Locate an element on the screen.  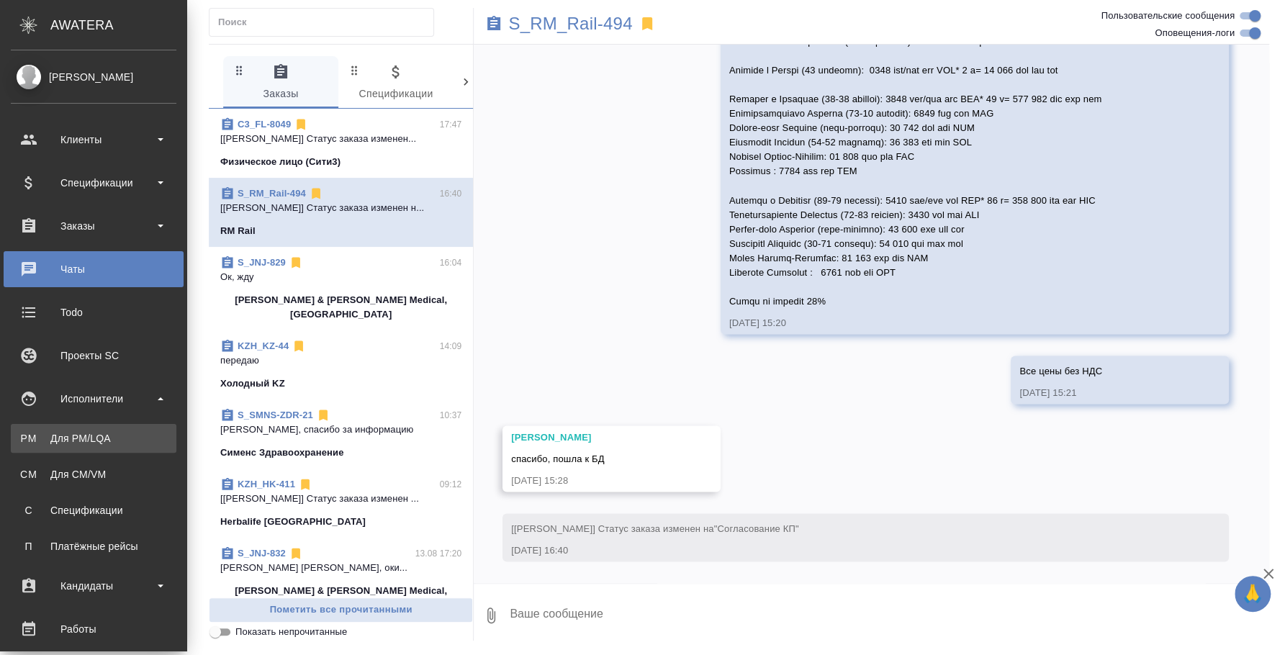
a: ППлатёжные рейсы is located at coordinates (94, 546).